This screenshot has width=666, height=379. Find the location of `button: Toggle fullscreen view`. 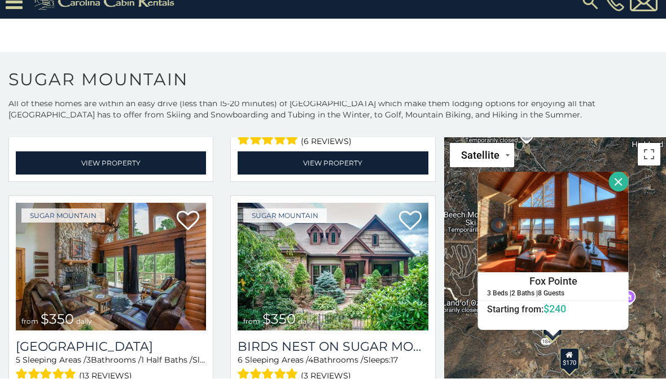

button: Toggle fullscreen view is located at coordinates (649, 155).